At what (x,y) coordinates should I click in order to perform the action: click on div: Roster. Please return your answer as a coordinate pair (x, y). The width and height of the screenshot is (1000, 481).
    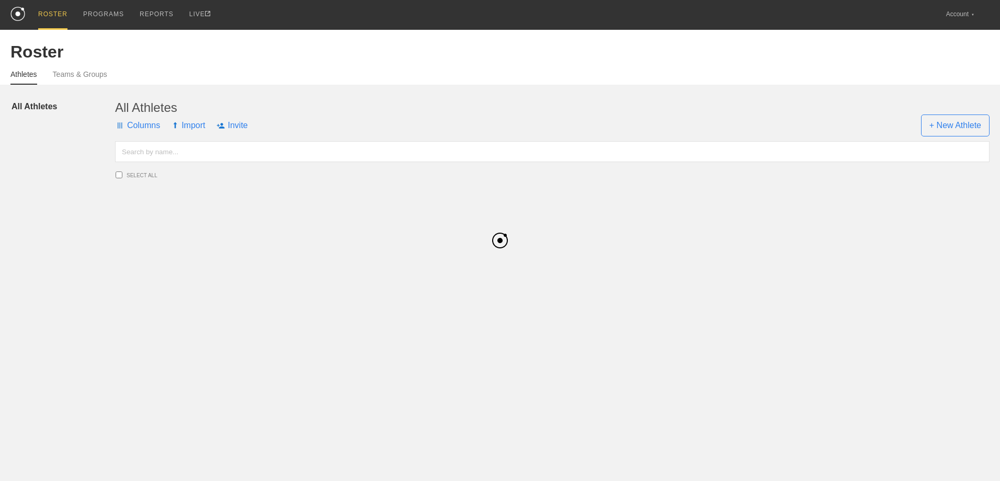
    Looking at the image, I should click on (500, 52).